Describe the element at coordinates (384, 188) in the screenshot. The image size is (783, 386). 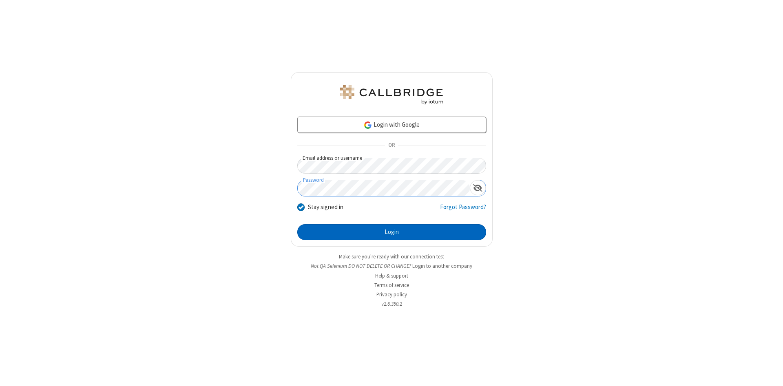
I see `input: Password` at that location.